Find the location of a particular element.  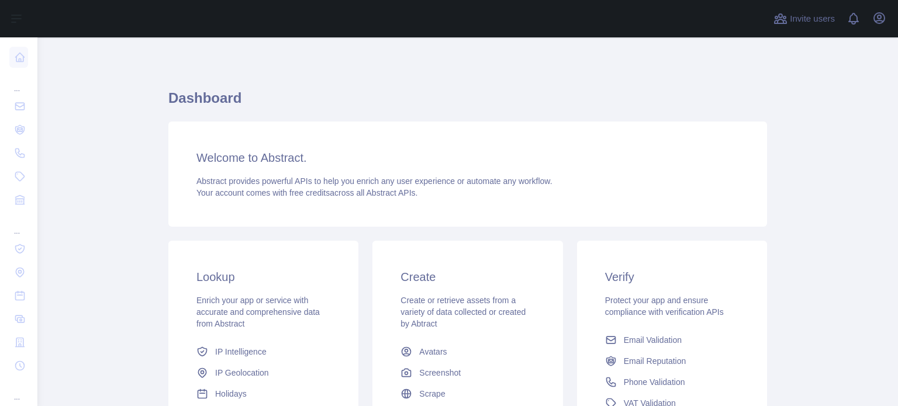

span: Your account comes with across all Abstract APIs. is located at coordinates (307, 193).